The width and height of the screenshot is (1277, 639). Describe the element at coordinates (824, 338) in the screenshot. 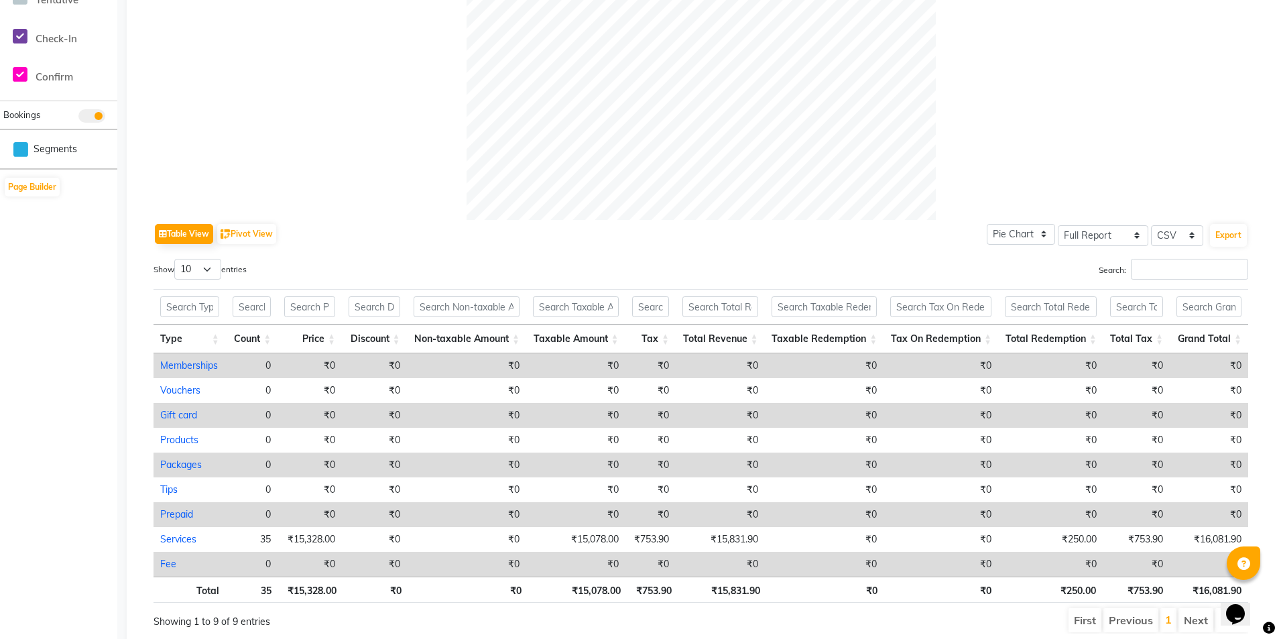

I see `th: Taxable Redemption: activate to sort column ascending` at that location.